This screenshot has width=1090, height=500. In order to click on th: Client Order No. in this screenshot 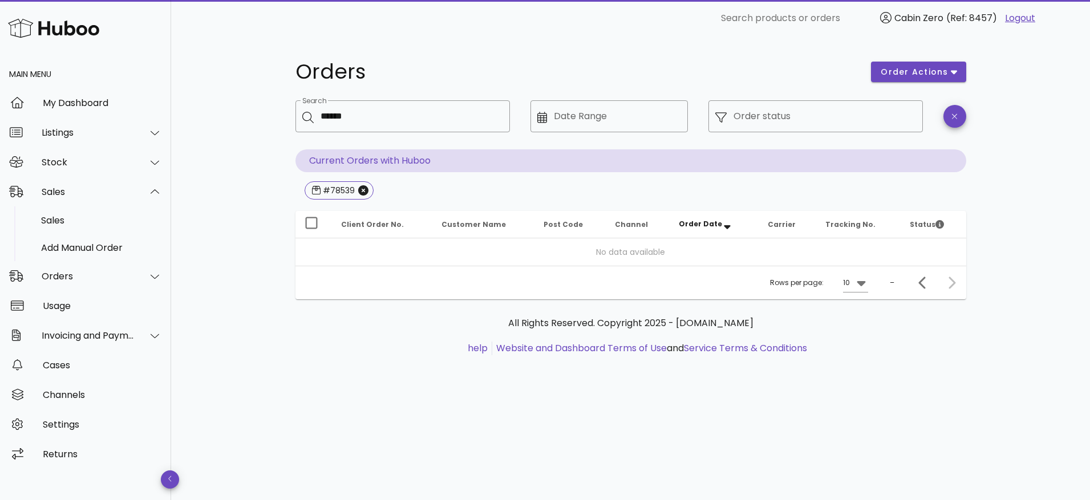, I will do `click(382, 225)`.